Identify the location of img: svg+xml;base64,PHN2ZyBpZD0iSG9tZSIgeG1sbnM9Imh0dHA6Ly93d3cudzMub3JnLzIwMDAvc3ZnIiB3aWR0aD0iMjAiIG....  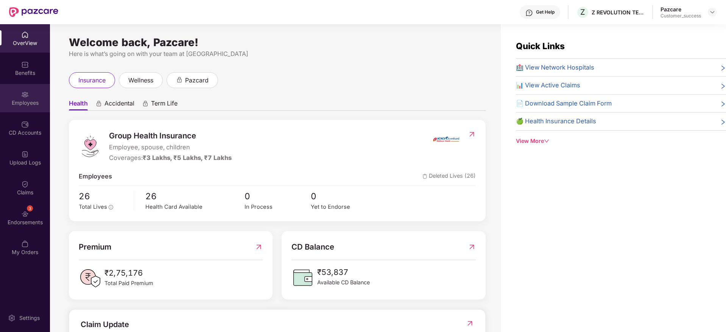
(25, 35).